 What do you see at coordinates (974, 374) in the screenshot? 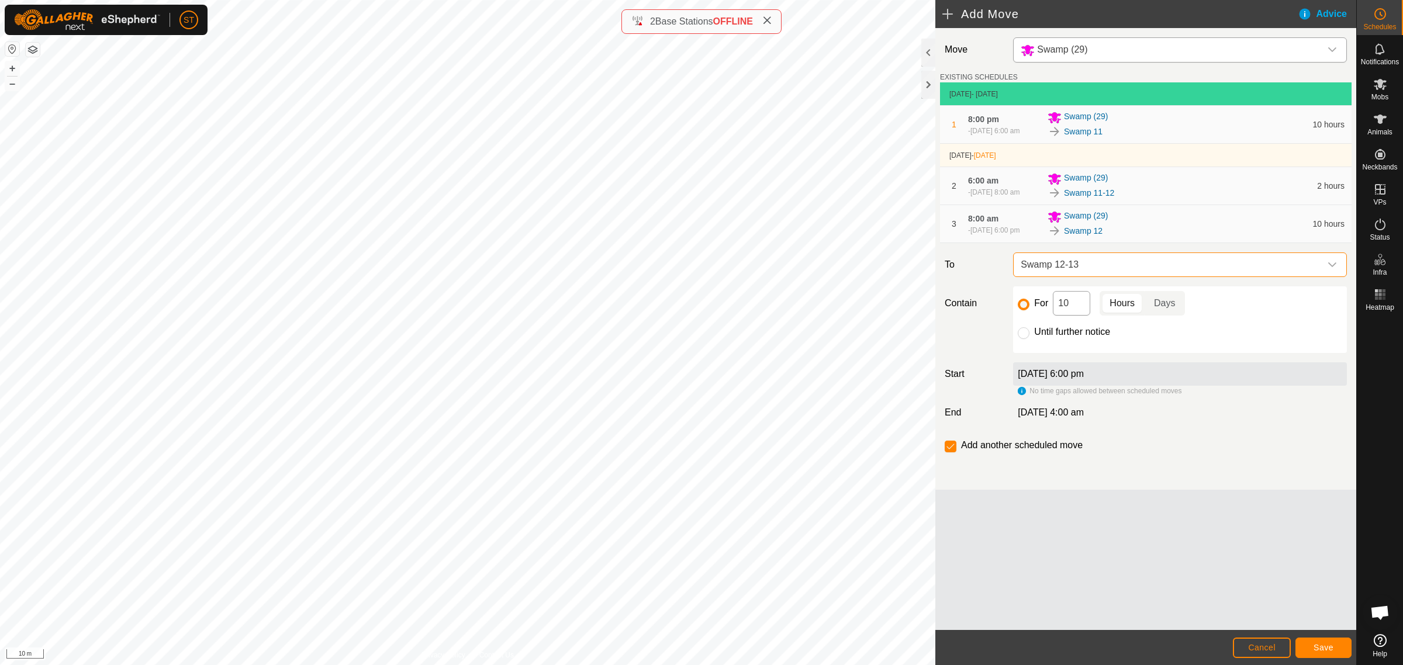
I see `label: Start` at bounding box center [974, 374].